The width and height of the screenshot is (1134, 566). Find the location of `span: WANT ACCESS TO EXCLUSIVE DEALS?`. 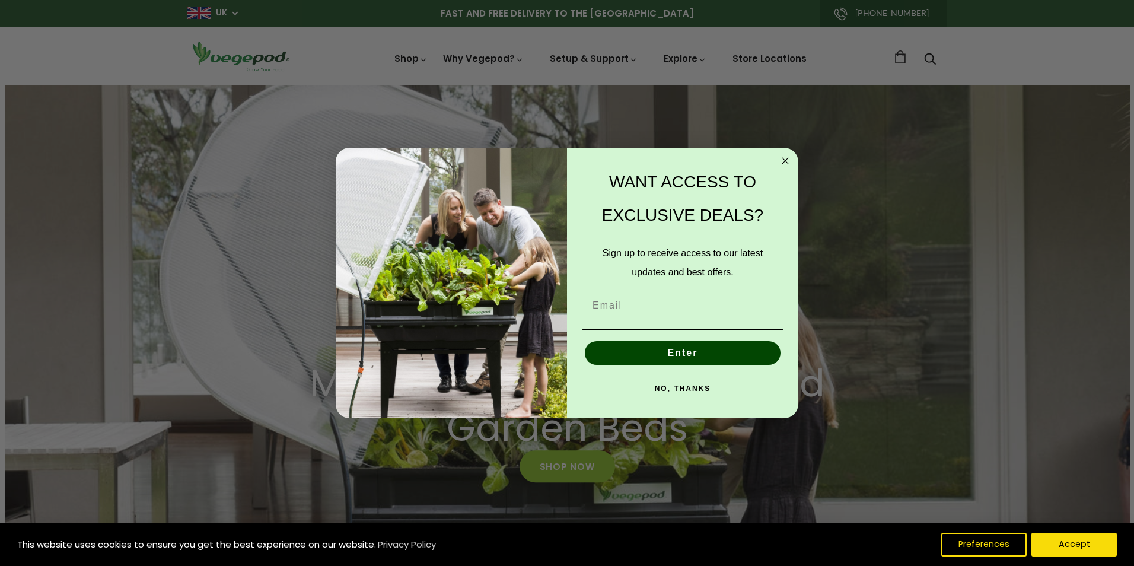

span: WANT ACCESS TO EXCLUSIVE DEALS? is located at coordinates (682, 198).